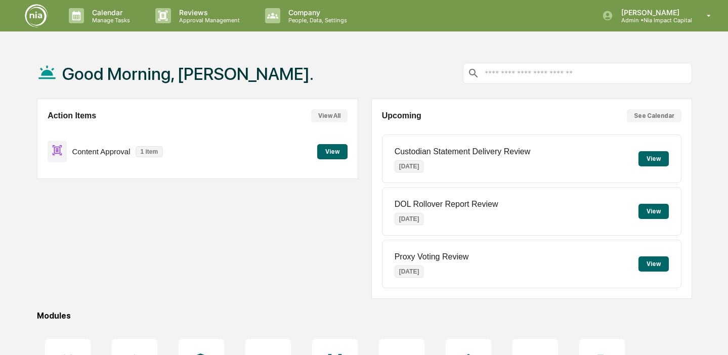  Describe the element at coordinates (654, 116) in the screenshot. I see `button: See Calendar` at that location.